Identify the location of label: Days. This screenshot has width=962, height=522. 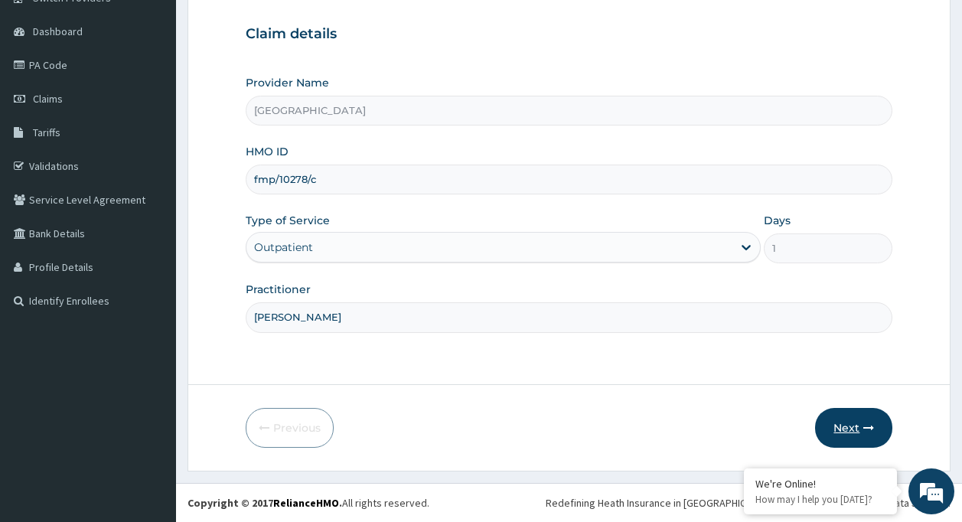
(777, 220).